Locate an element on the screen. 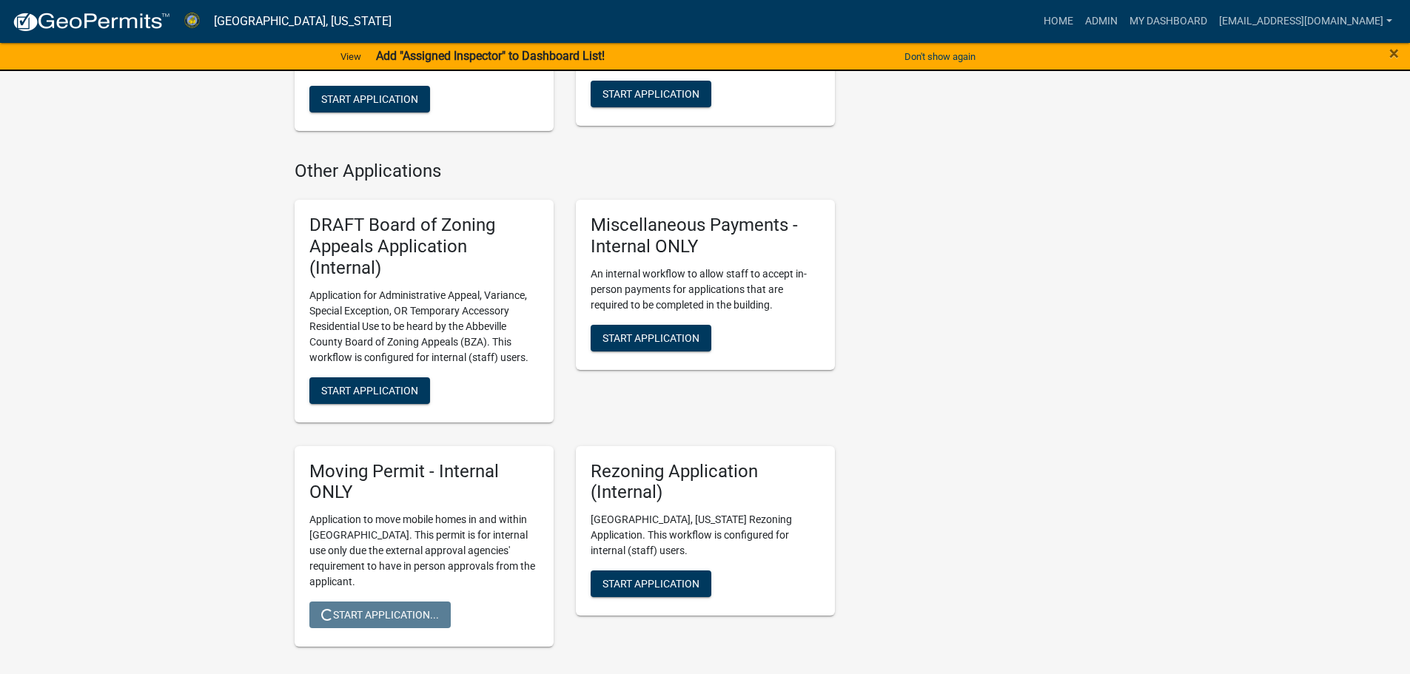 This screenshot has height=674, width=1410. a: View is located at coordinates (351, 56).